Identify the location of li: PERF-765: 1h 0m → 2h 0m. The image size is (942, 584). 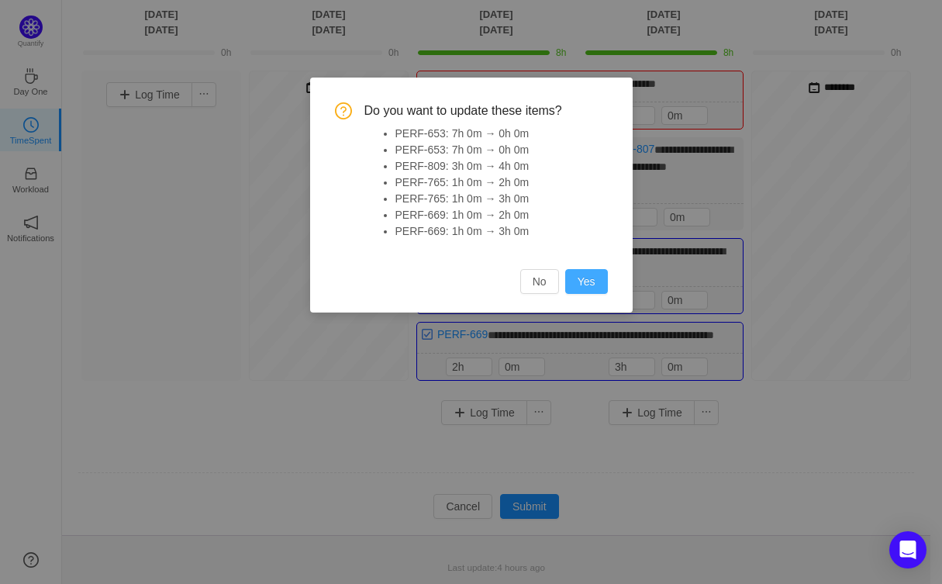
(502, 182).